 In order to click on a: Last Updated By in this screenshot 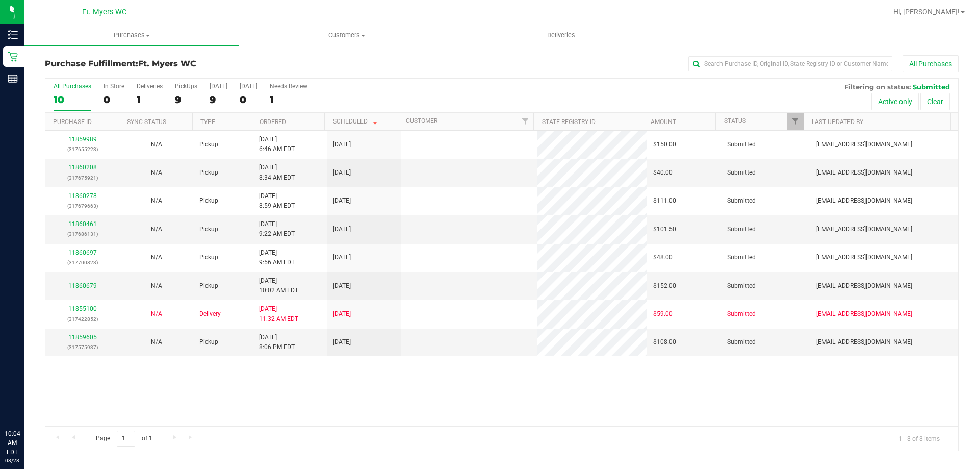, I will do `click(837, 122)`.